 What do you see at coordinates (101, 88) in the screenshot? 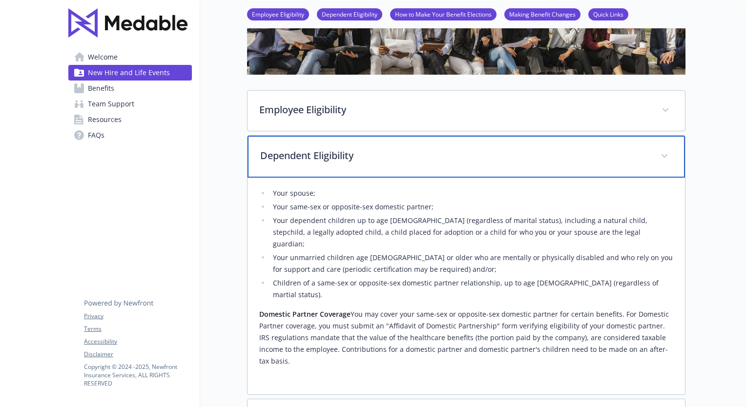
I see `span: Benefits` at bounding box center [101, 88].